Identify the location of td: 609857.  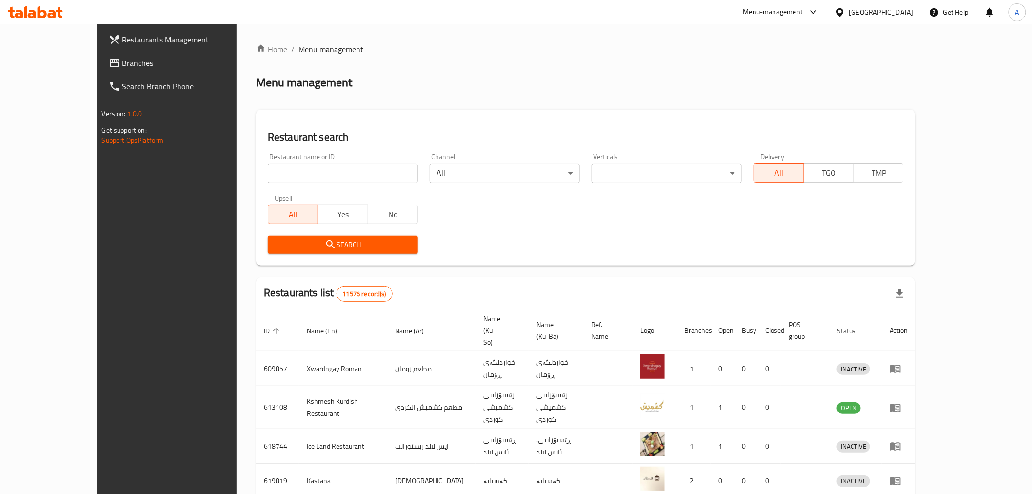
(278, 368).